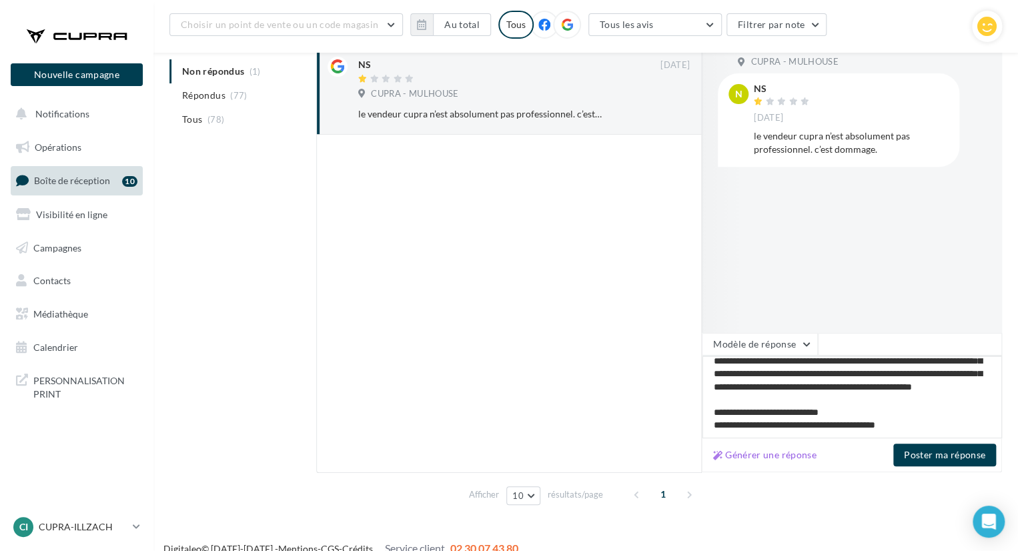 The width and height of the screenshot is (1018, 551). I want to click on span: Tous, so click(192, 119).